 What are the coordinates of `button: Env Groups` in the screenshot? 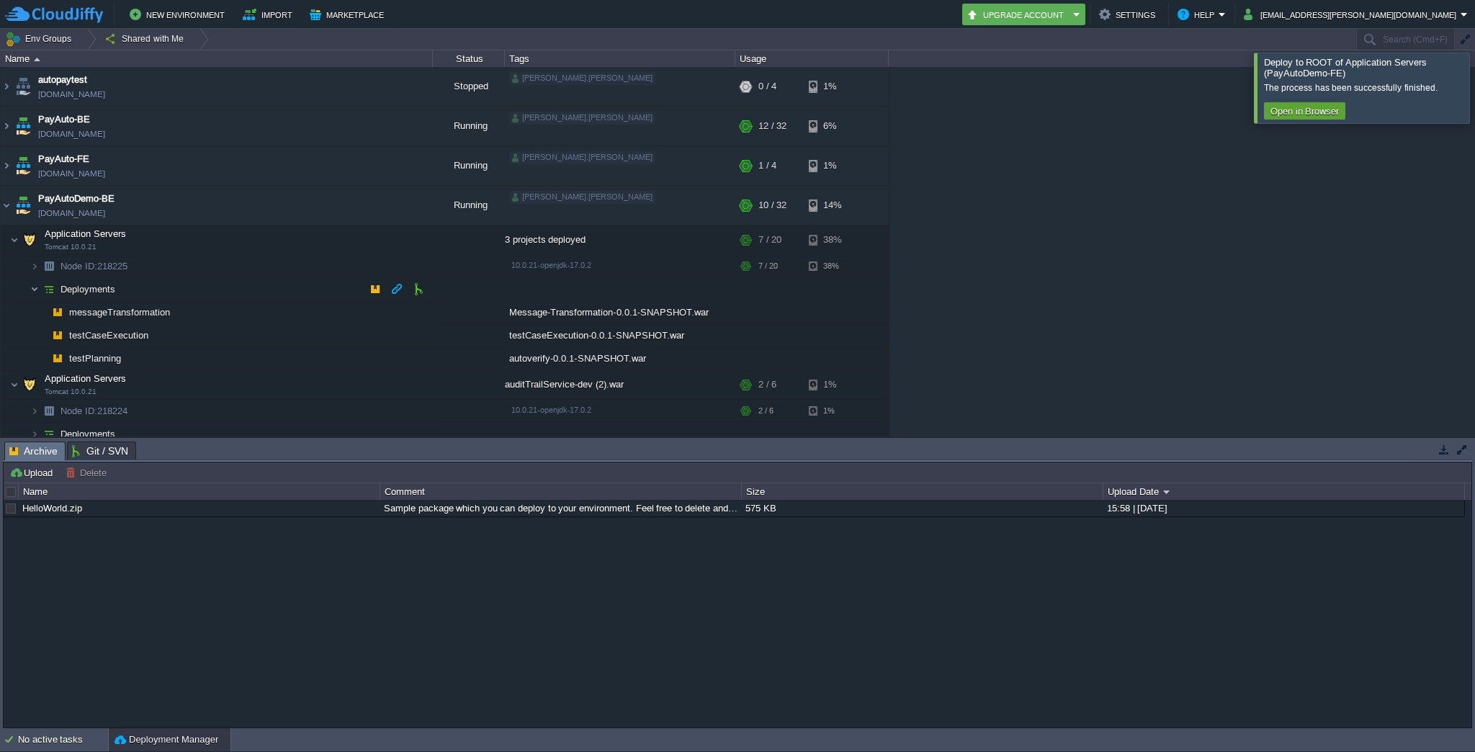 It's located at (40, 39).